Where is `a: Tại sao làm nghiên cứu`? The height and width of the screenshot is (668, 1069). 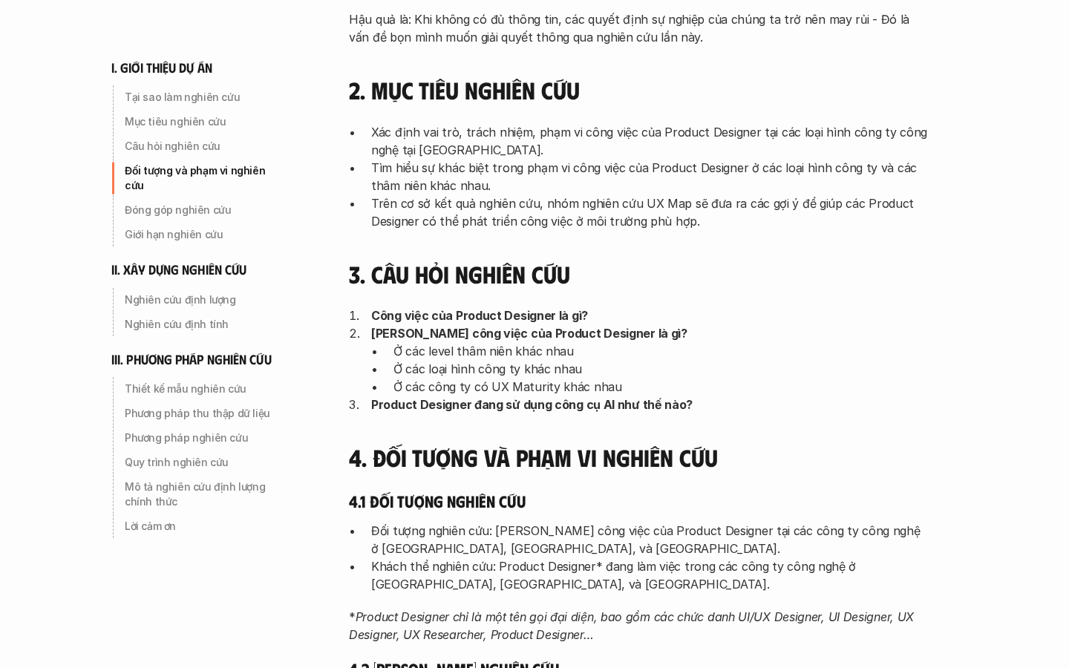
a: Tại sao làm nghiên cứu is located at coordinates (200, 97).